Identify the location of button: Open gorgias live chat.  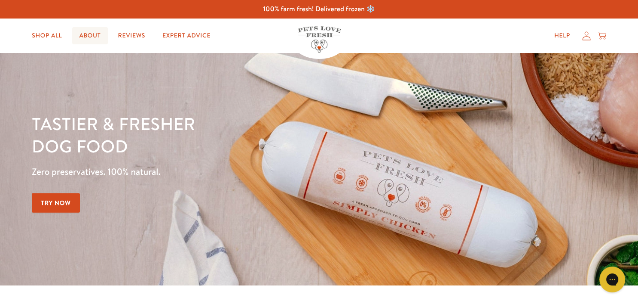
(17, 16).